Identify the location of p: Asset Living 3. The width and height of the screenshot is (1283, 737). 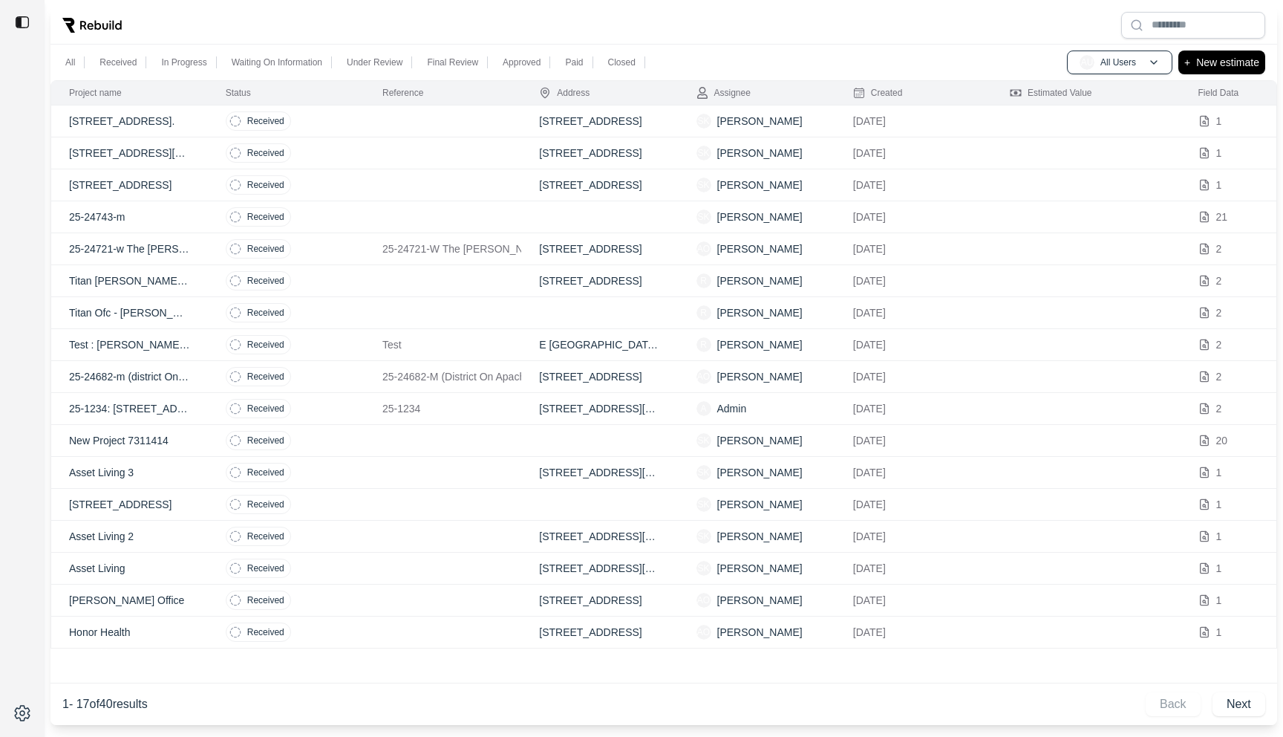
(129, 472).